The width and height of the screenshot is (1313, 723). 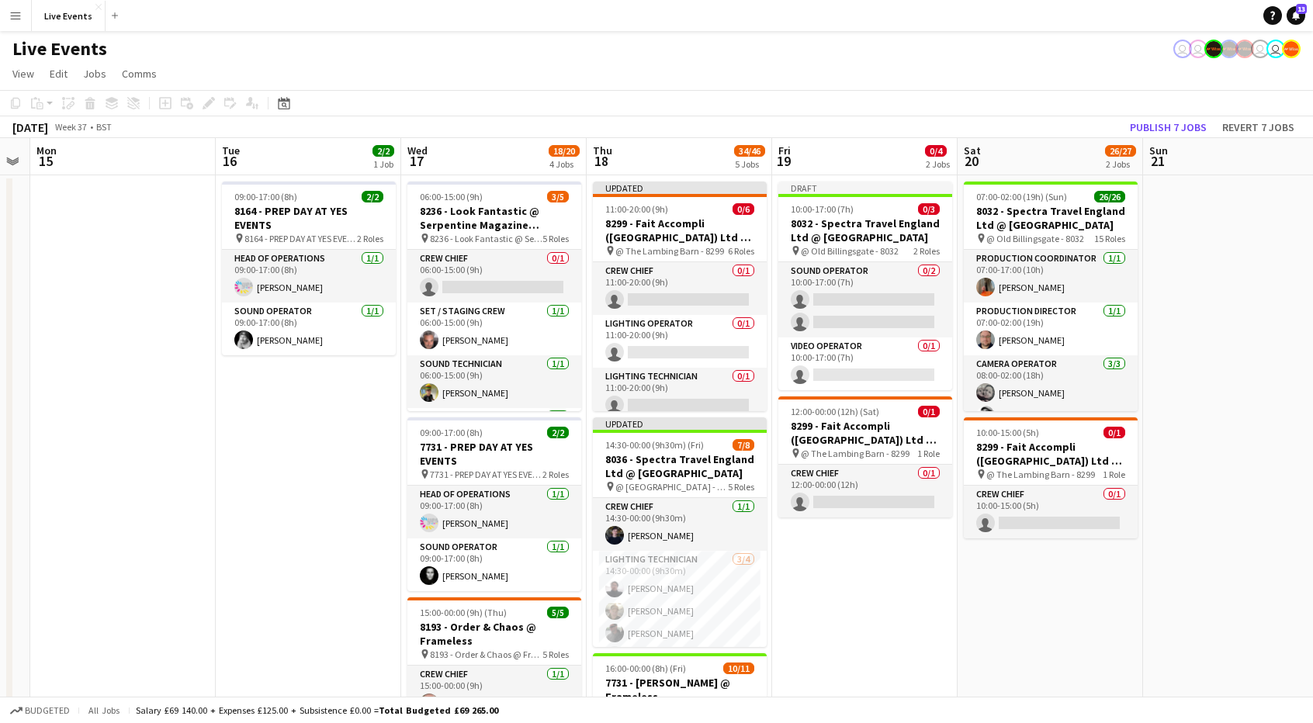 I want to click on h1: Live Events, so click(x=60, y=49).